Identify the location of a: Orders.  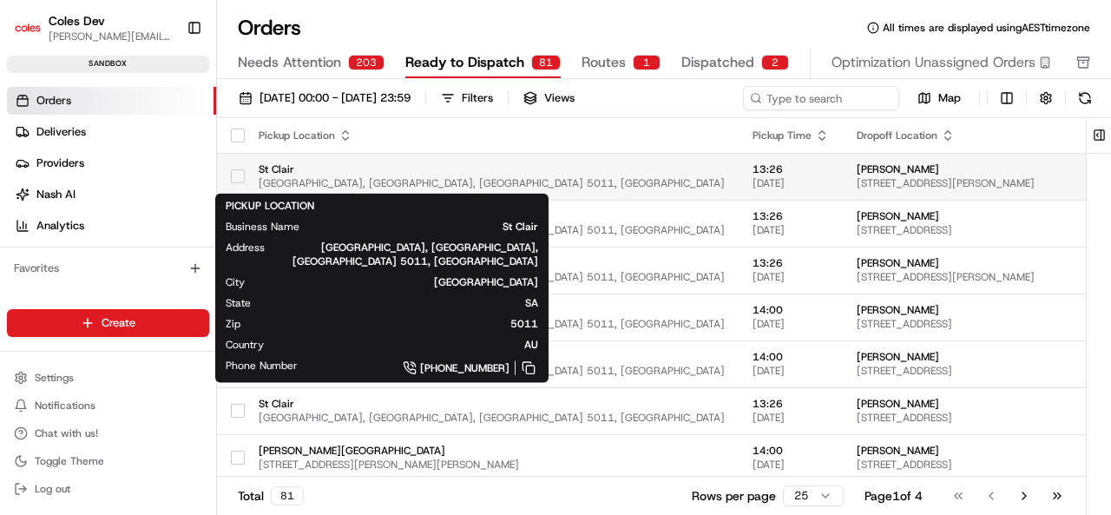
(111, 101).